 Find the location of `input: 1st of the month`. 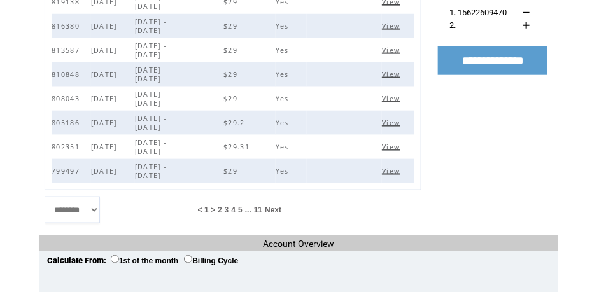

input: 1st of the month is located at coordinates (115, 259).